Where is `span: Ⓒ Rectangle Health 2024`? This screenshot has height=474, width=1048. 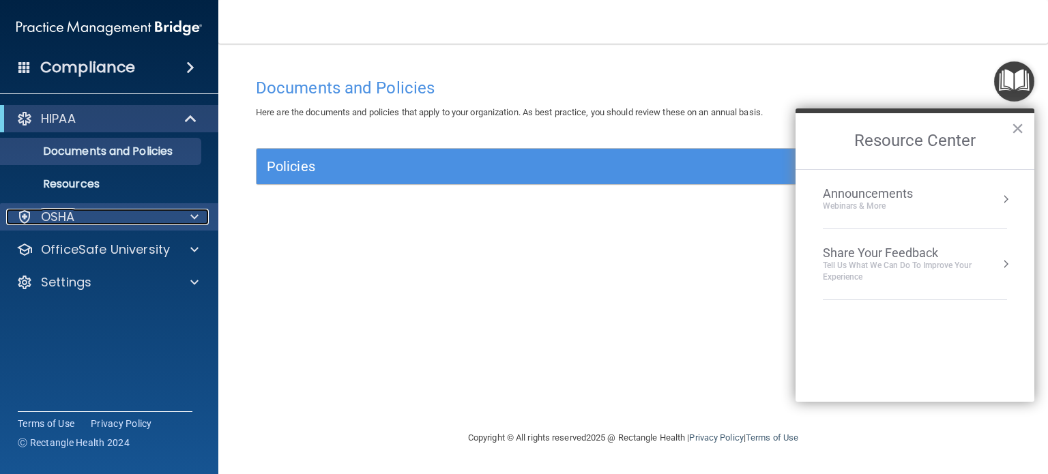
span: Ⓒ Rectangle Health 2024 is located at coordinates (74, 443).